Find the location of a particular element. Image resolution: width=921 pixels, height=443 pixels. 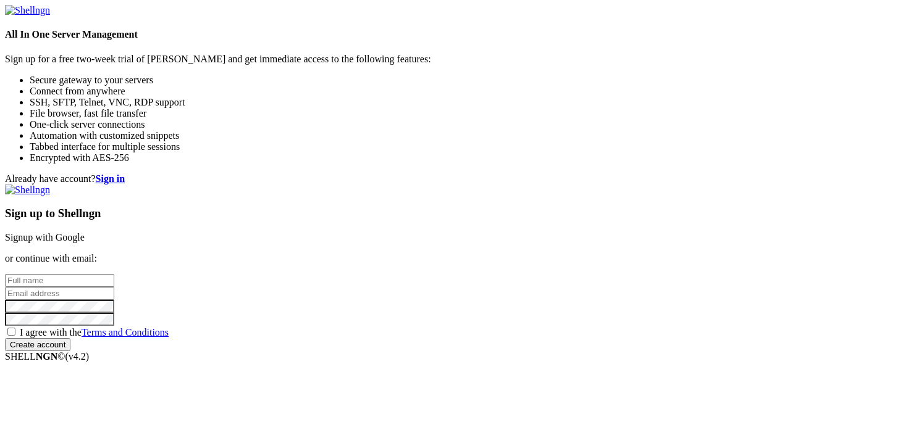

li: Automation with customized snippets is located at coordinates (472, 136).